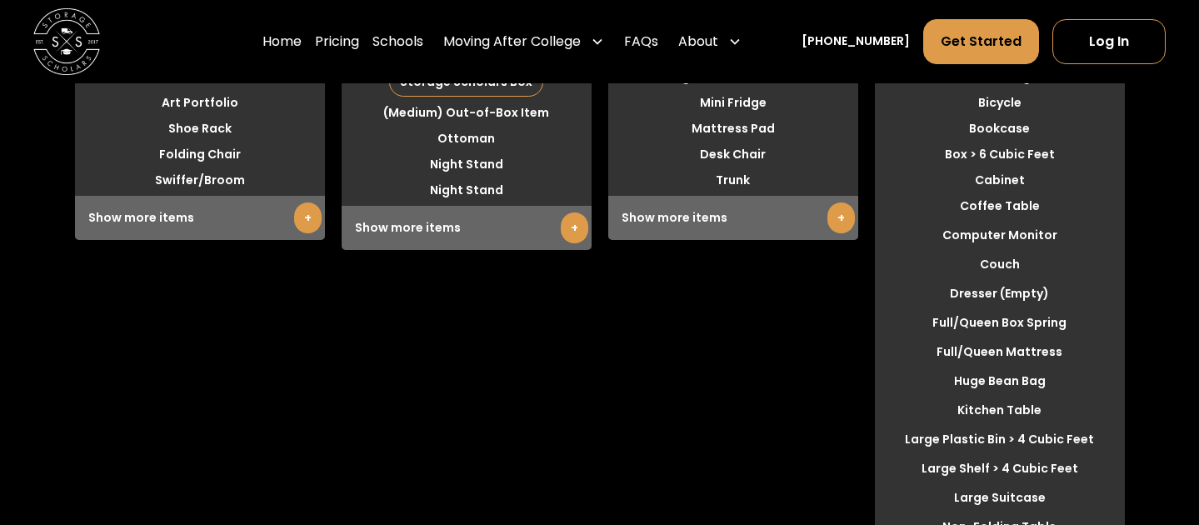 Image resolution: width=1199 pixels, height=525 pixels. I want to click on li: Kitchen Table, so click(1000, 410).